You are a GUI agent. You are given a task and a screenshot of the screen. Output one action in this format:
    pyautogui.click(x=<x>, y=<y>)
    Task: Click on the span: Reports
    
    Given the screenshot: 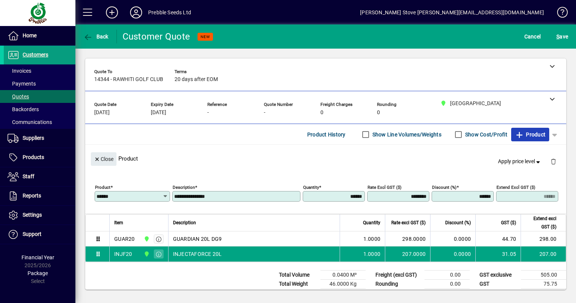 What is the action you would take?
    pyautogui.click(x=32, y=196)
    